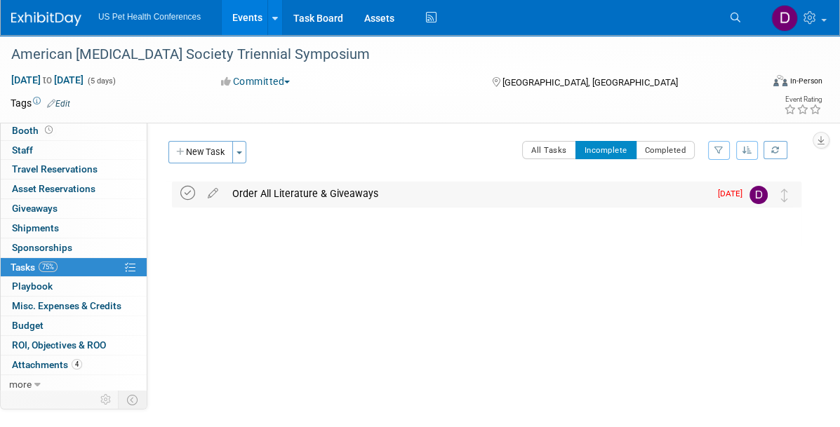 The image size is (840, 427). Describe the element at coordinates (74, 150) in the screenshot. I see `a: Staff` at that location.